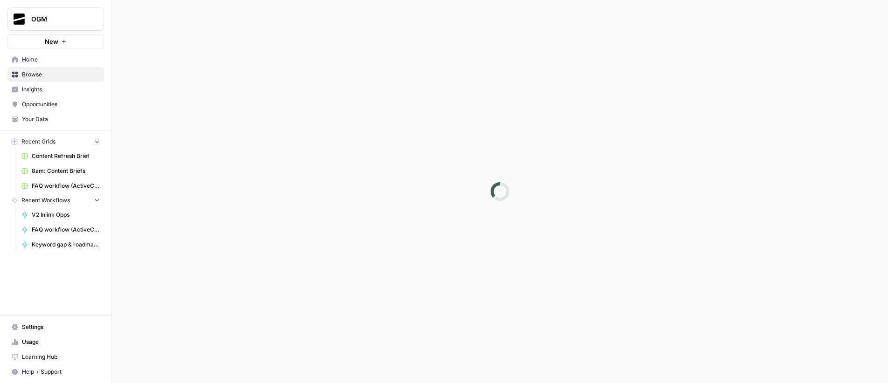 Image resolution: width=888 pixels, height=383 pixels. I want to click on span: Browse, so click(61, 75).